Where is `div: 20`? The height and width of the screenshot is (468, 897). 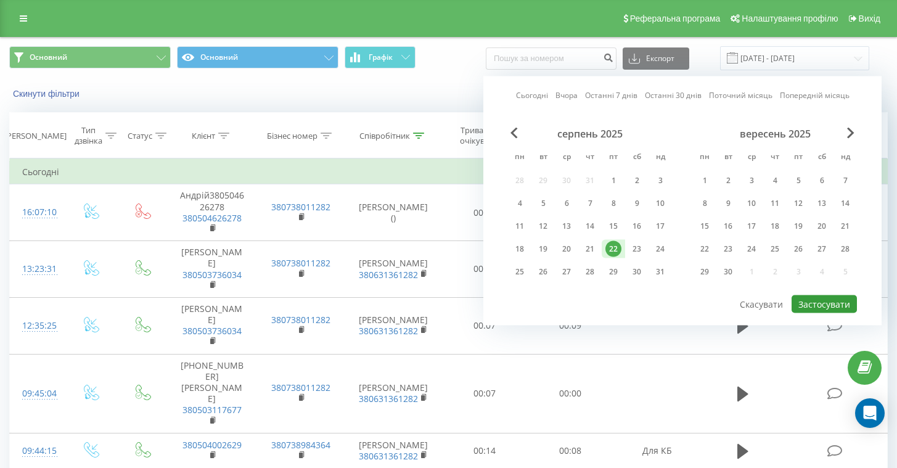
div: 20 is located at coordinates (567, 249).